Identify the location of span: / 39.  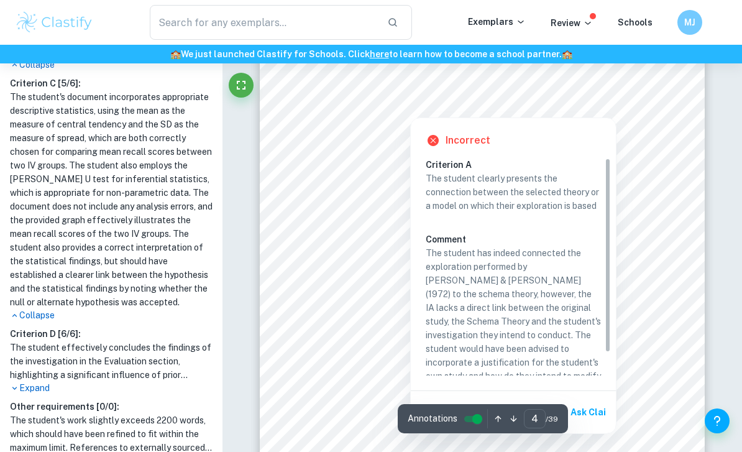
(552, 419).